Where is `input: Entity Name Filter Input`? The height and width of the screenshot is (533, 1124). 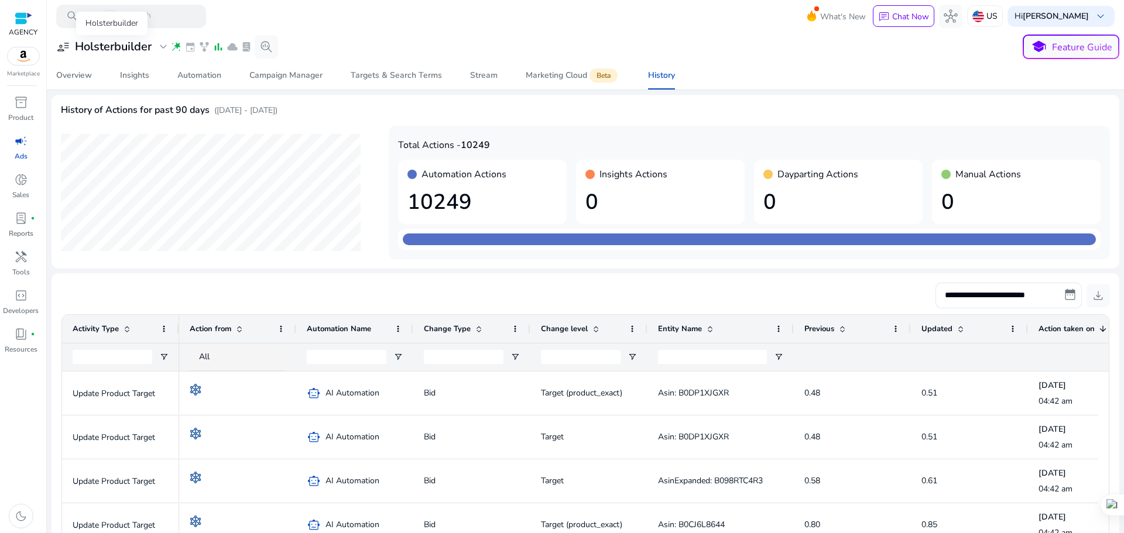
input: Entity Name Filter Input is located at coordinates (712, 357).